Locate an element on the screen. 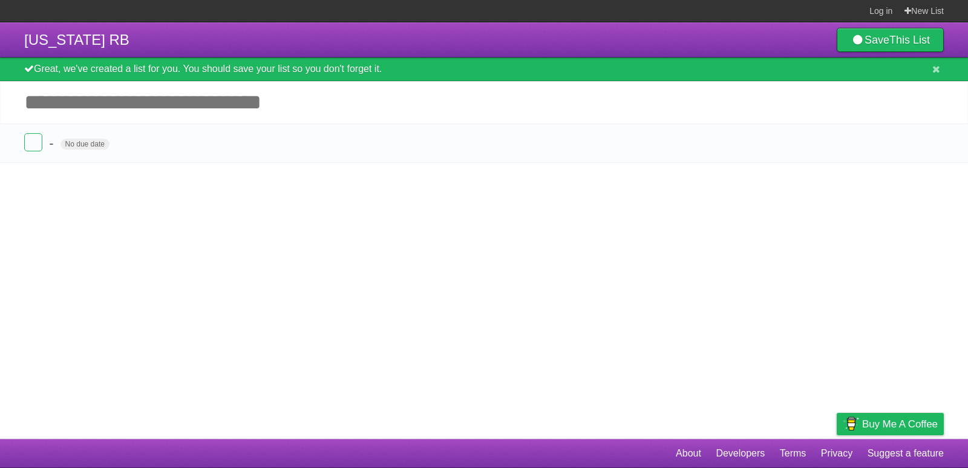 The height and width of the screenshot is (468, 968). a: Suggest a feature is located at coordinates (906, 453).